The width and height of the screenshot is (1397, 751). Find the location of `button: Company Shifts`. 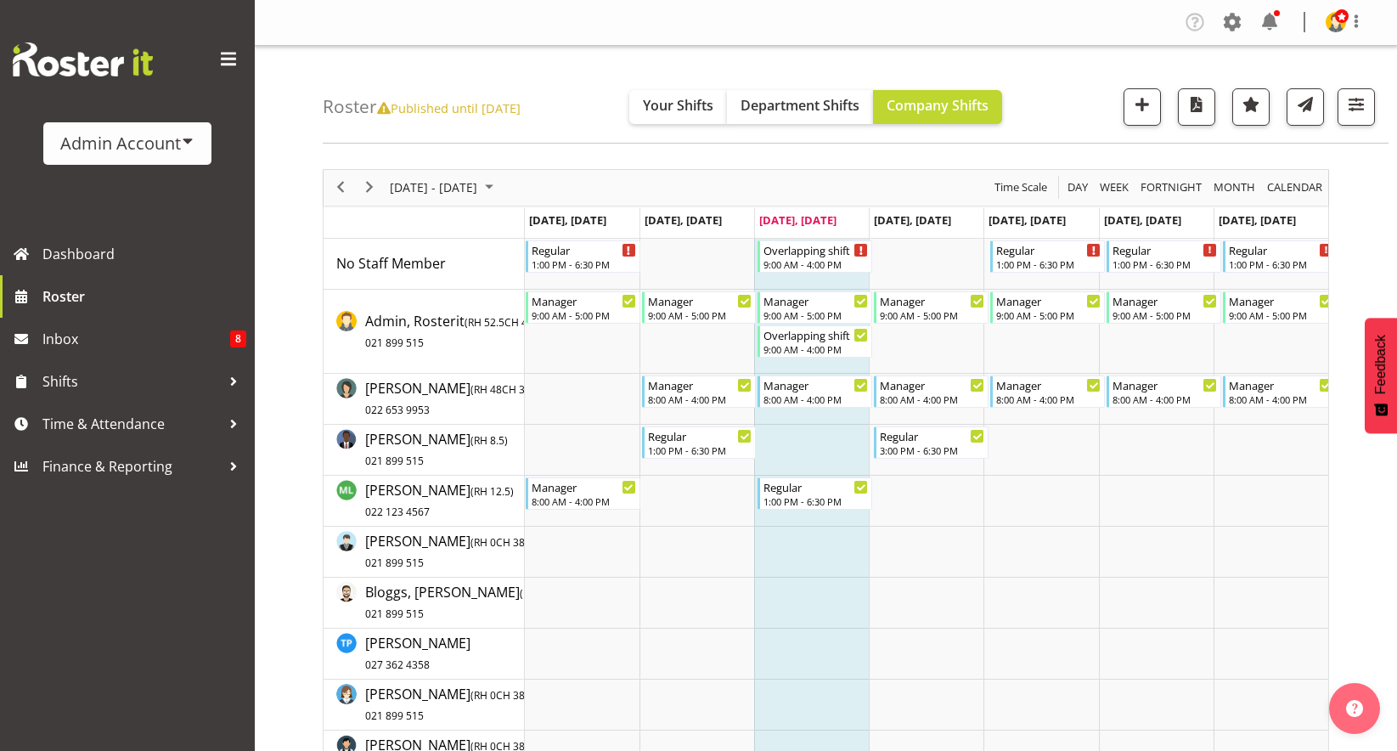

button: Company Shifts is located at coordinates (938, 107).